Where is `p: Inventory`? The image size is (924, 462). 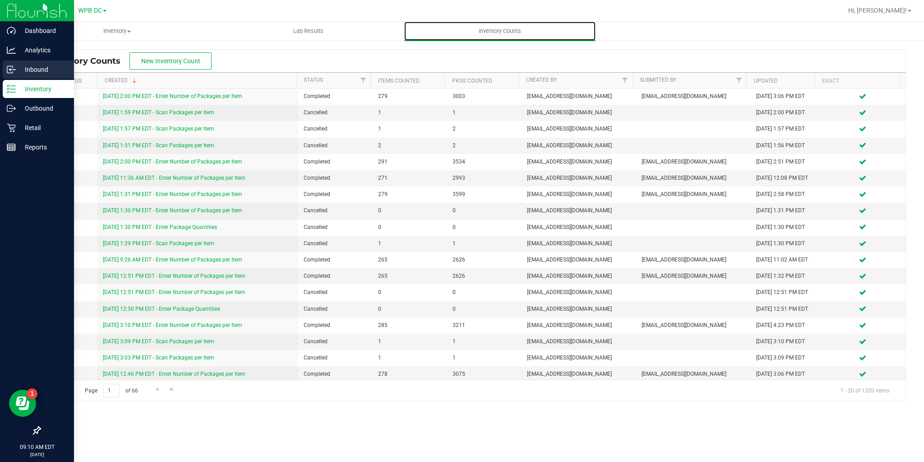 p: Inventory is located at coordinates (43, 89).